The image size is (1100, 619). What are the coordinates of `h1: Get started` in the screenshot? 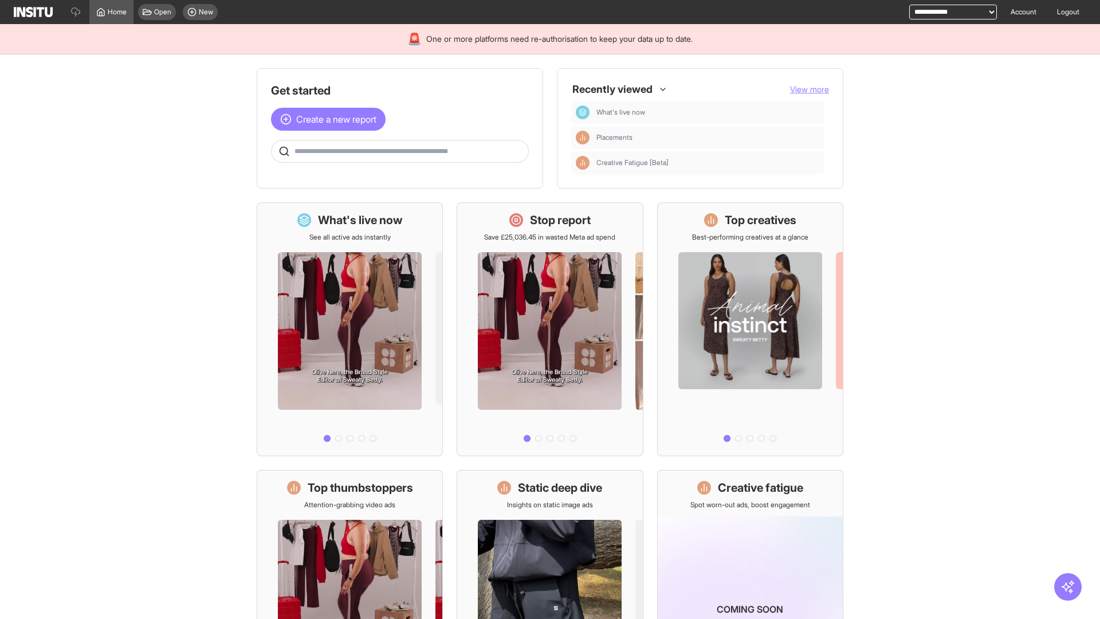 It's located at (400, 90).